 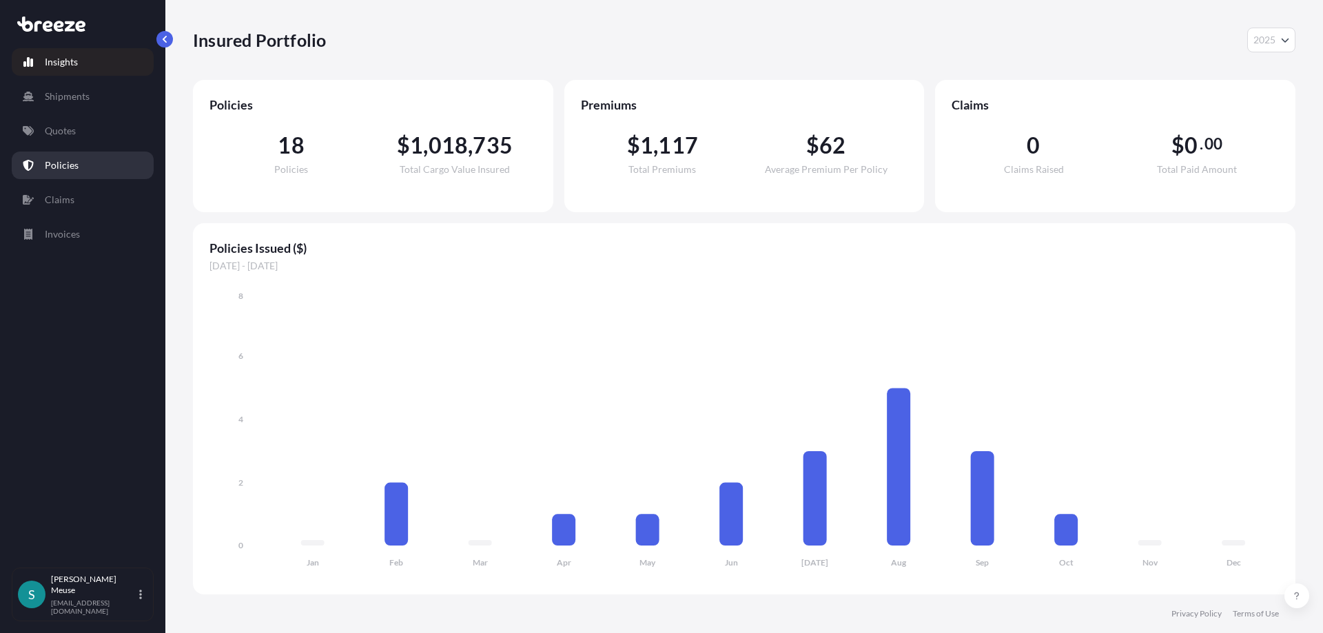 I want to click on p: Quotes, so click(x=60, y=131).